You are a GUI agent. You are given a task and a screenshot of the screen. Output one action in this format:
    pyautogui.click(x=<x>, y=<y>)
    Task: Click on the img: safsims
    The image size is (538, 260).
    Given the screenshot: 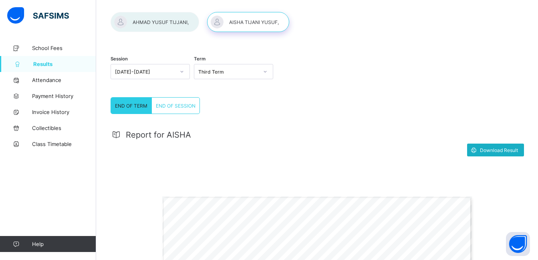 What is the action you would take?
    pyautogui.click(x=38, y=16)
    